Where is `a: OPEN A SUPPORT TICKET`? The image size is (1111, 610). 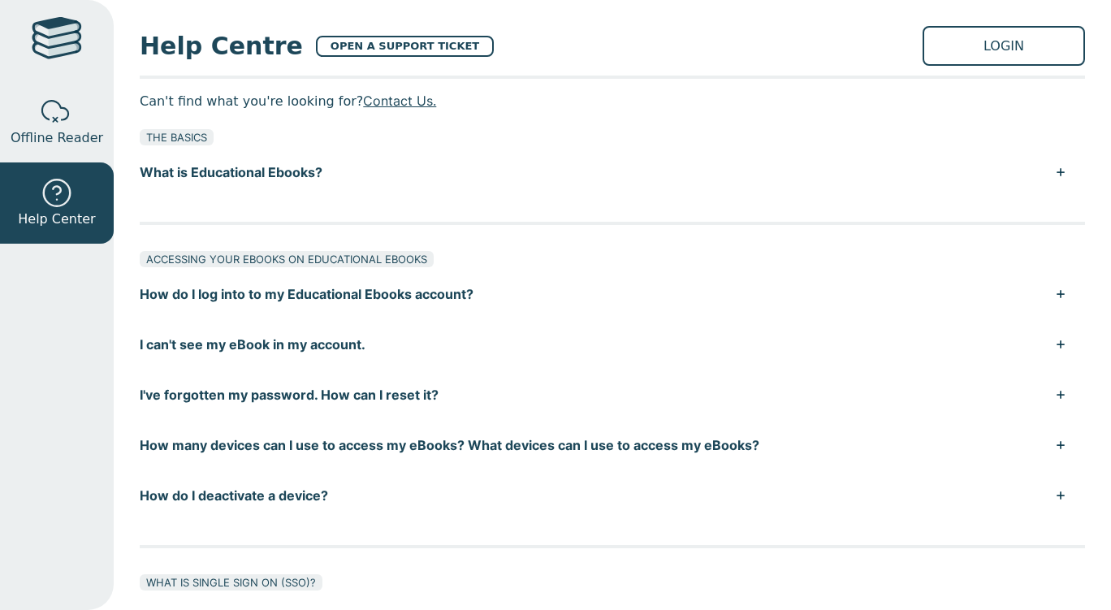 a: OPEN A SUPPORT TICKET is located at coordinates (404, 46).